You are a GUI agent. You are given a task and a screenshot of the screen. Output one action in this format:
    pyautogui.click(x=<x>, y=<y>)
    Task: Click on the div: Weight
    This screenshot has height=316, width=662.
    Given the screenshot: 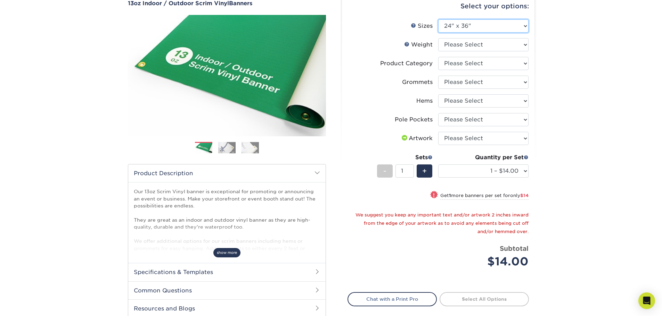 What is the action you would take?
    pyautogui.click(x=418, y=45)
    